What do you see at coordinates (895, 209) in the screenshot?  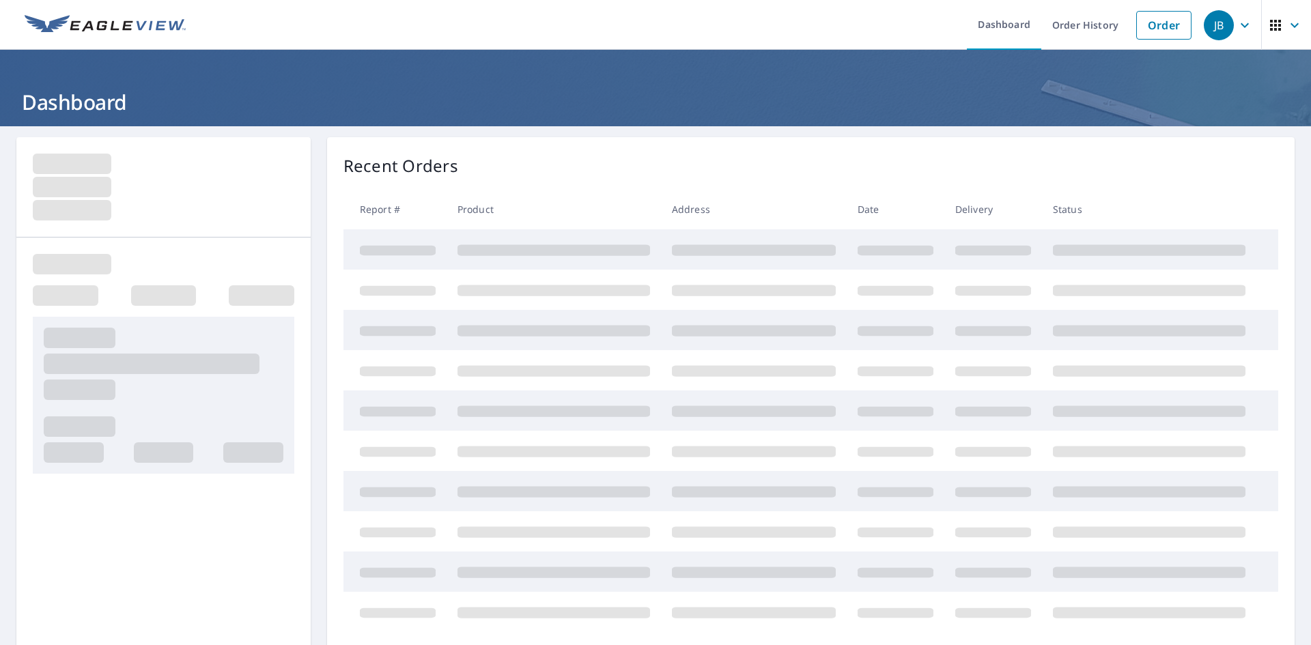 I see `th: Date` at bounding box center [895, 209].